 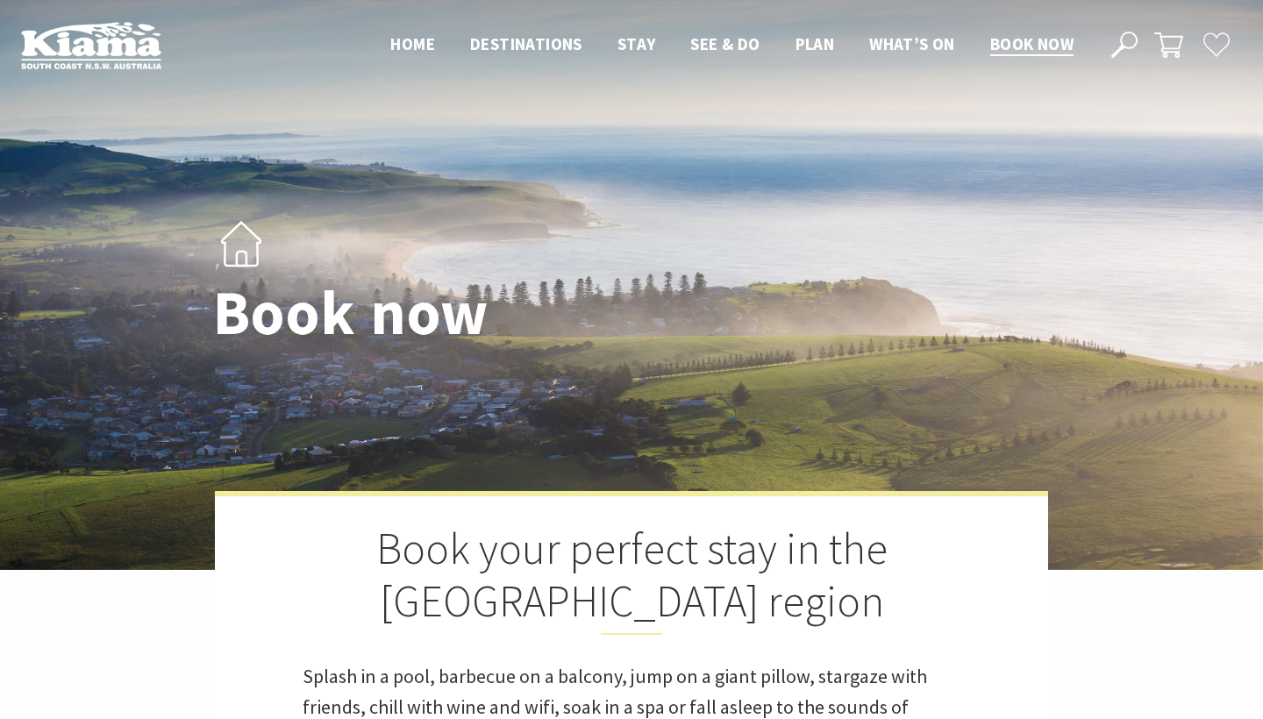 What do you see at coordinates (731, 45) in the screenshot?
I see `nav: Main Menu` at bounding box center [731, 45].